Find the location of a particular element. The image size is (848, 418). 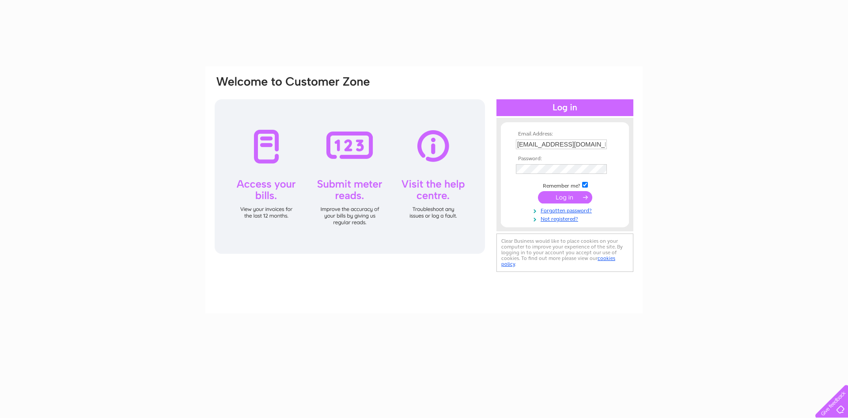

a: cookies policy is located at coordinates (558, 261).